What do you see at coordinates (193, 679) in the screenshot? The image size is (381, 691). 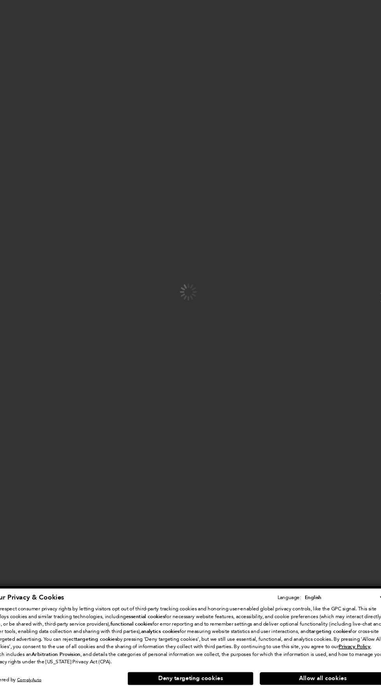 I see `button: Deny targeting cookies` at bounding box center [193, 679].